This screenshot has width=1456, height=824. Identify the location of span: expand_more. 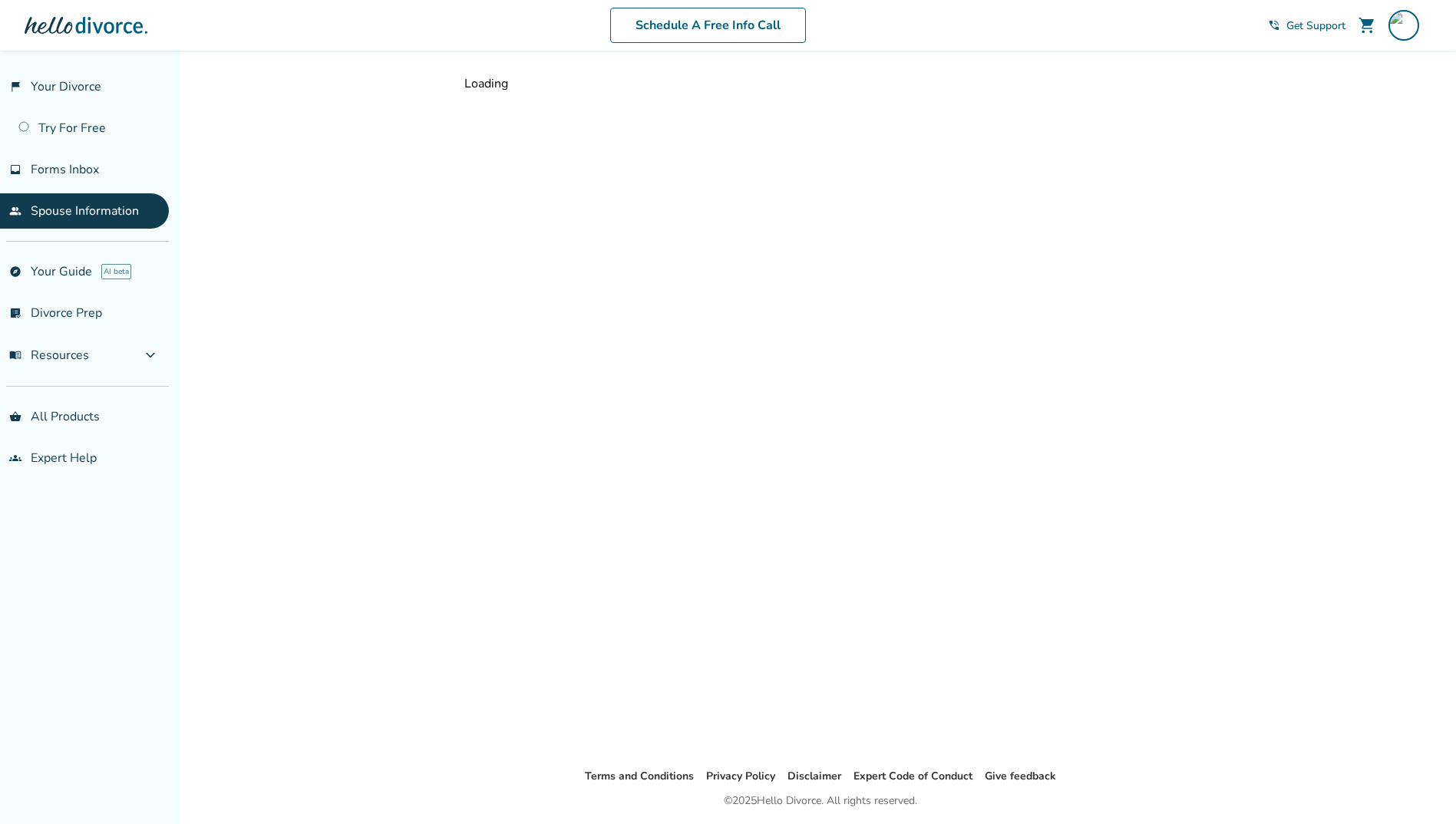
(151, 356).